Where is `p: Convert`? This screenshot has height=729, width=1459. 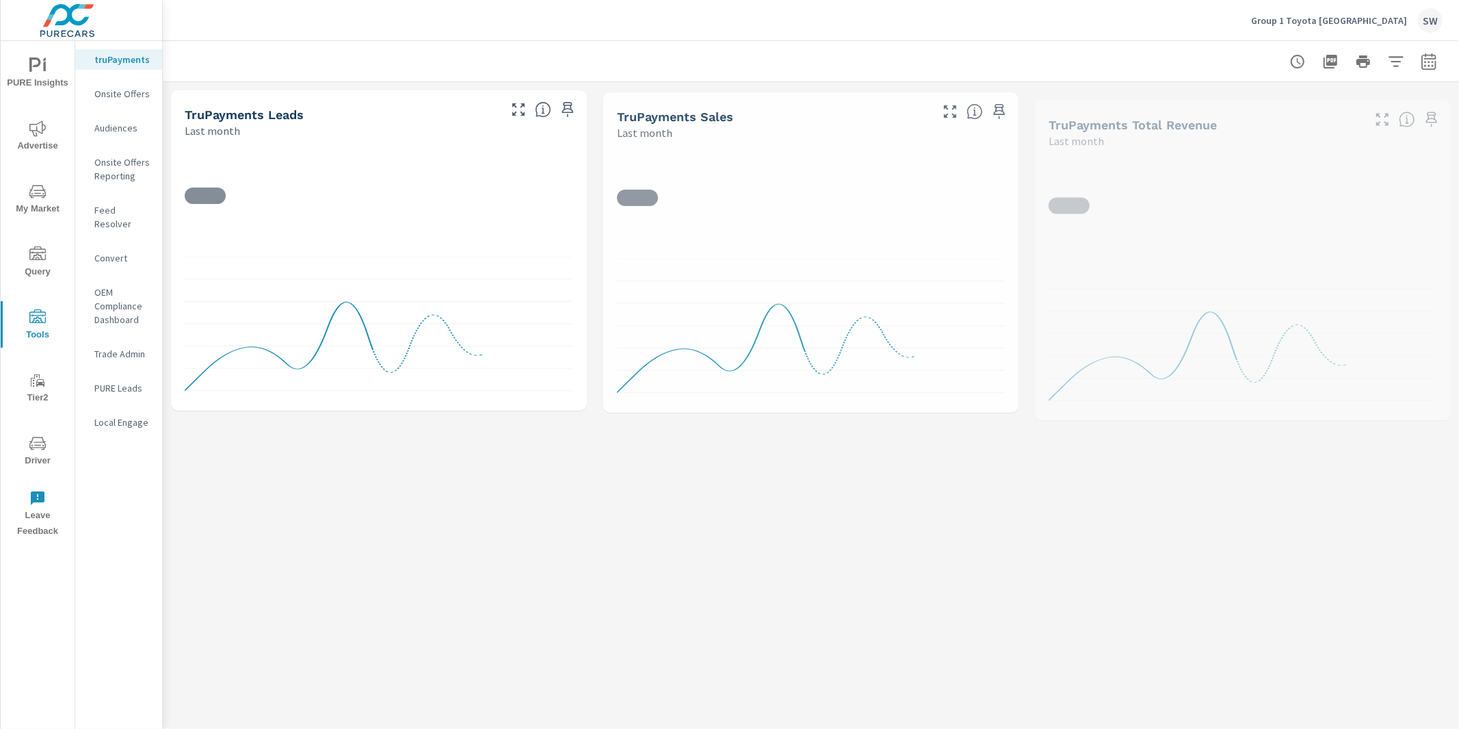 p: Convert is located at coordinates (122, 258).